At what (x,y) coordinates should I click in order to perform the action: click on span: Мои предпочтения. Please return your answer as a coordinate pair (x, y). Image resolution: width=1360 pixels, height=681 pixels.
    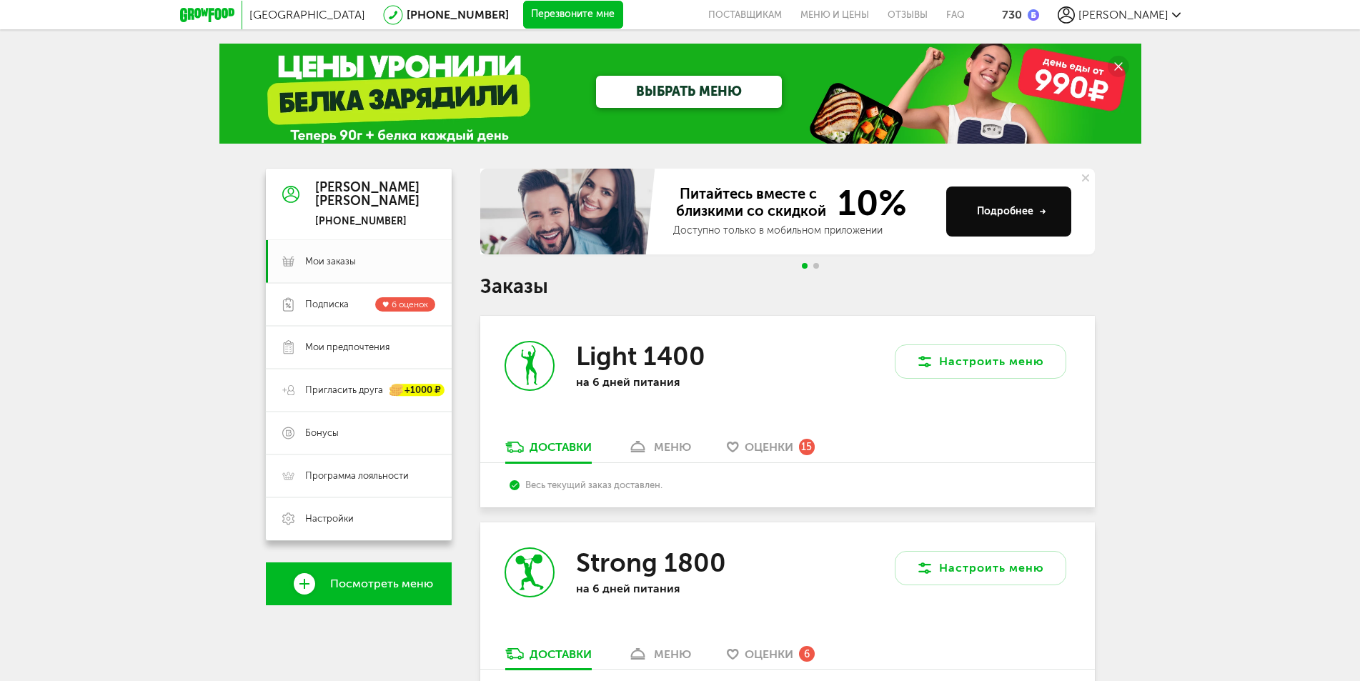
    Looking at the image, I should click on (347, 347).